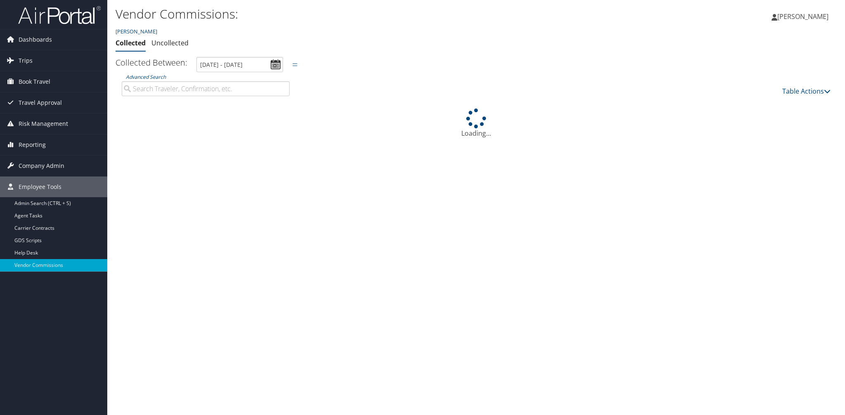  Describe the element at coordinates (40, 187) in the screenshot. I see `span: Employee Tools` at that location.